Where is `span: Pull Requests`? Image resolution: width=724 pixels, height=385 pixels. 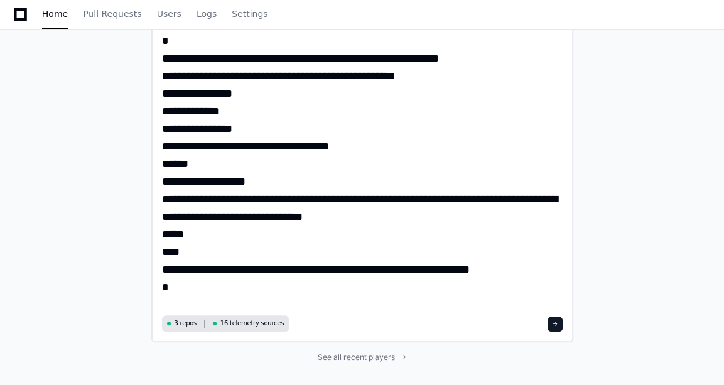 span: Pull Requests is located at coordinates (112, 14).